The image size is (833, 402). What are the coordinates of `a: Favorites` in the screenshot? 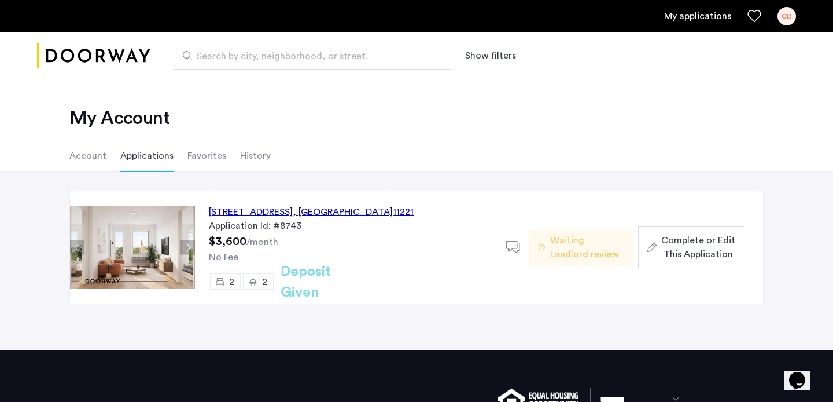 It's located at (755, 16).